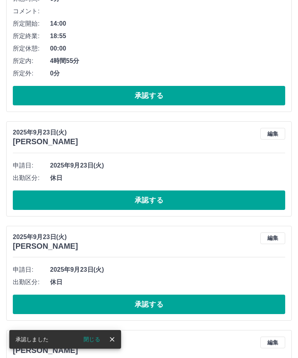 The width and height of the screenshot is (298, 358). Describe the element at coordinates (168, 36) in the screenshot. I see `span: 18:55` at that location.